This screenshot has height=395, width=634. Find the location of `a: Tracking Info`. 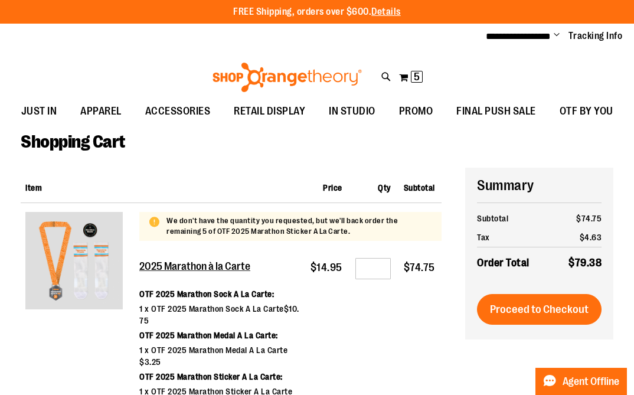

a: Tracking Info is located at coordinates (596, 36).